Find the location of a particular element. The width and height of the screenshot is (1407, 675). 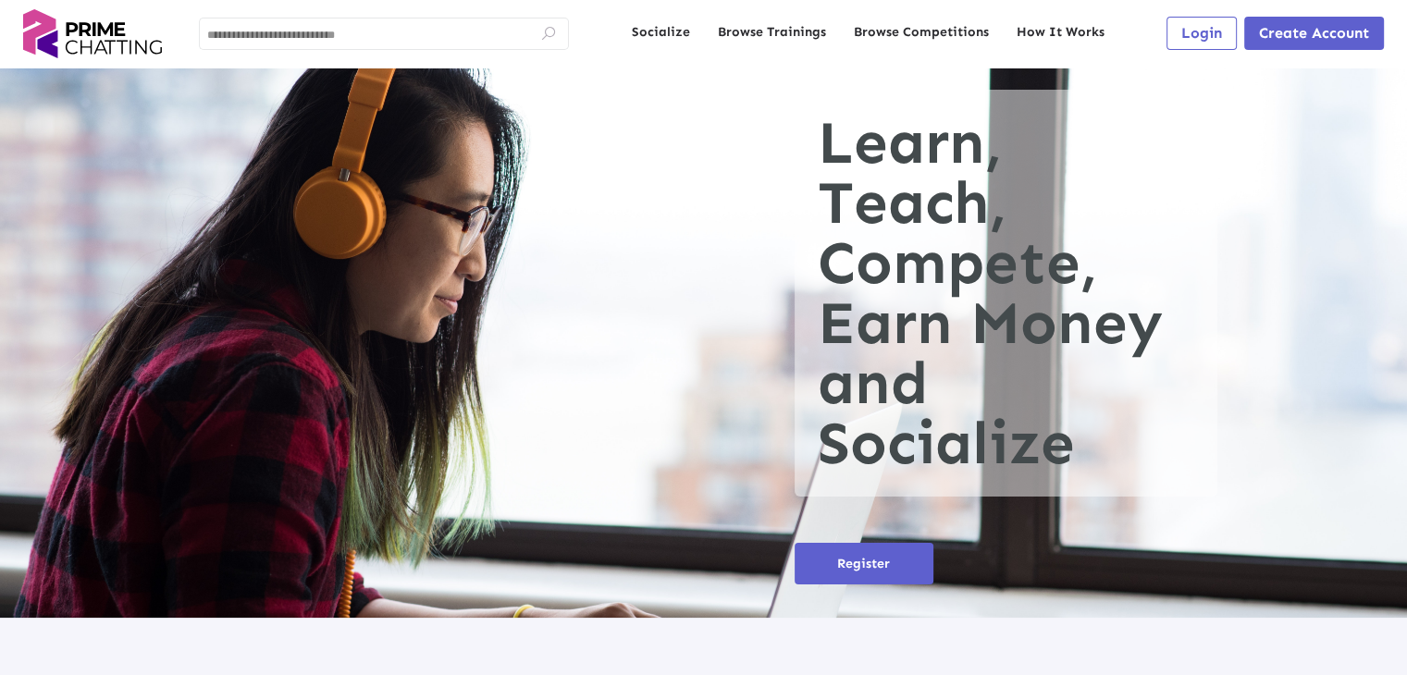

button: Register is located at coordinates (864, 563).